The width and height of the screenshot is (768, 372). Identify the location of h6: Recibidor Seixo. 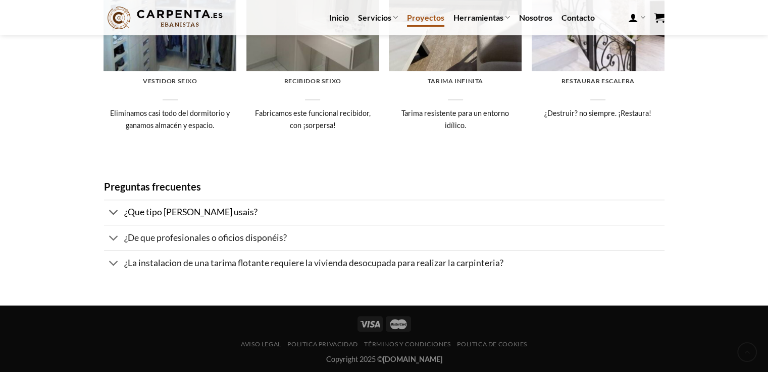
(312, 81).